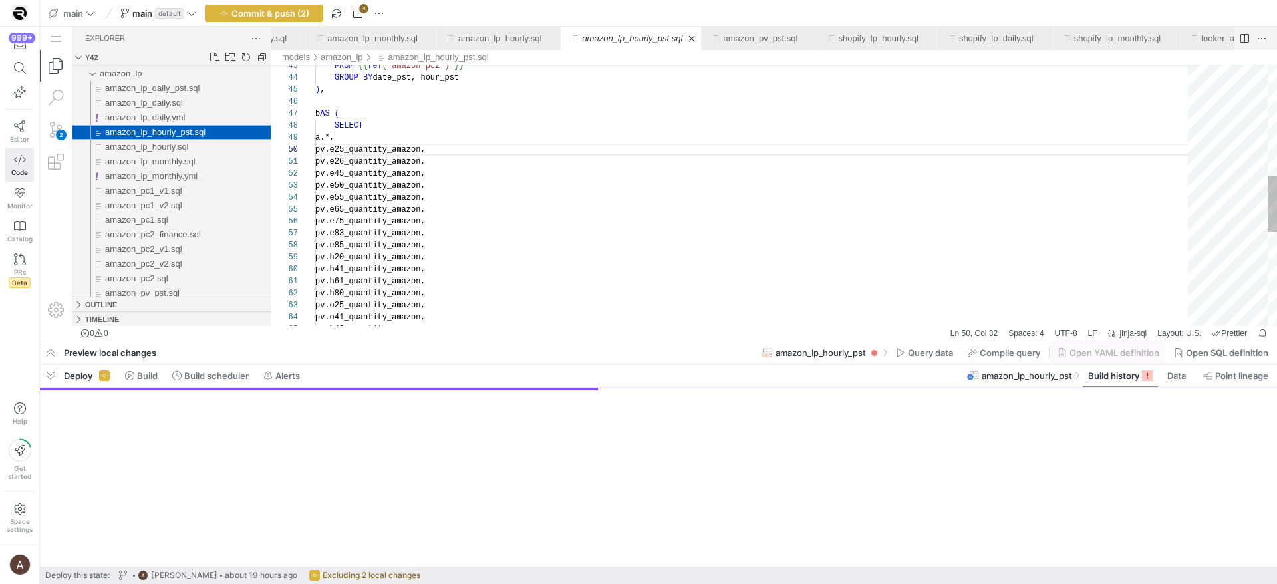  What do you see at coordinates (132, 150) in the screenshot?
I see `div: amazon_lp_monthly.yml` at bounding box center [132, 150].